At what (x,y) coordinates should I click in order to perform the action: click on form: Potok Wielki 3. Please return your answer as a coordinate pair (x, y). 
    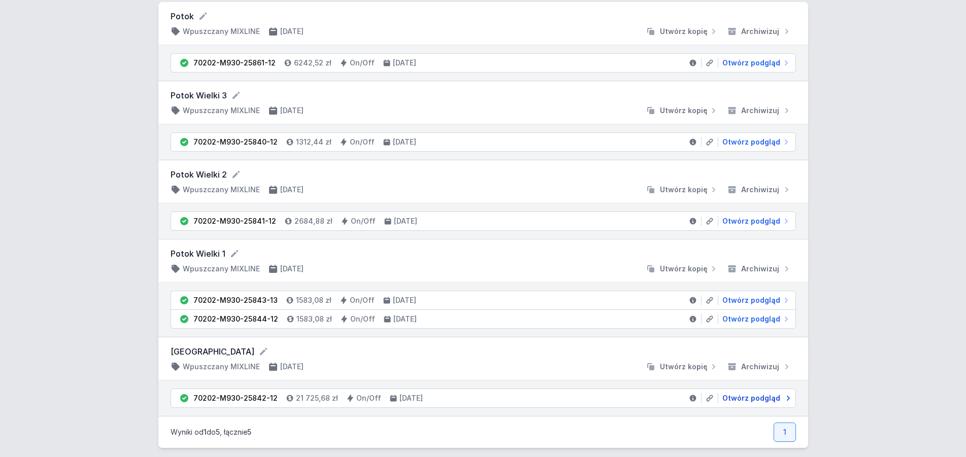
    Looking at the image, I should click on (483, 95).